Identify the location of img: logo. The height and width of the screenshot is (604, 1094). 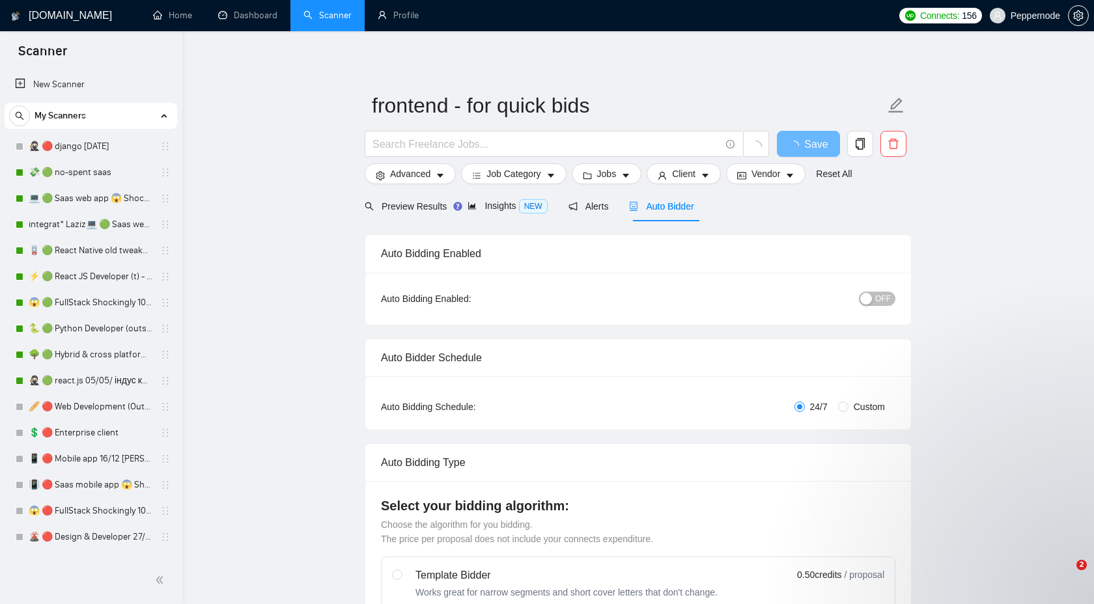
(16, 16).